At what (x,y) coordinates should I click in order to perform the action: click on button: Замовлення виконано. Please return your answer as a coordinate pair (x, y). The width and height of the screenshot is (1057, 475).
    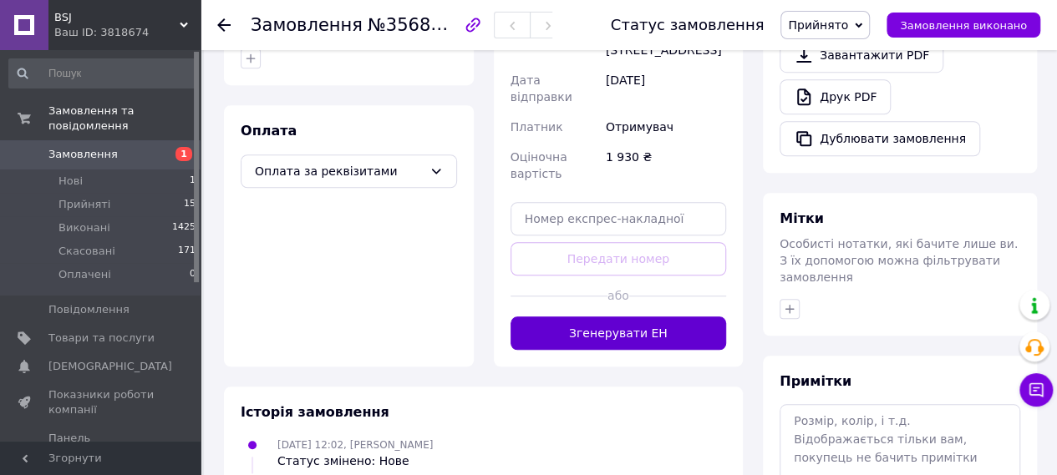
    Looking at the image, I should click on (963, 25).